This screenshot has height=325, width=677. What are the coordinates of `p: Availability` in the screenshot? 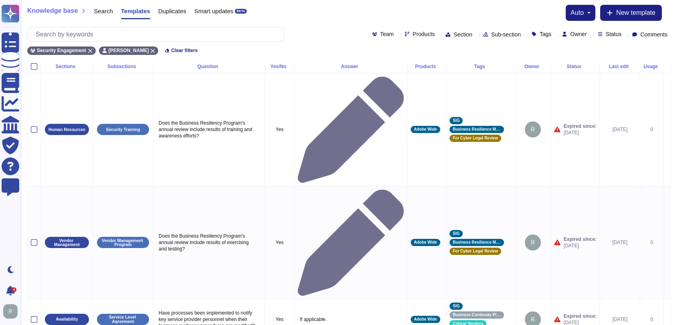 It's located at (67, 319).